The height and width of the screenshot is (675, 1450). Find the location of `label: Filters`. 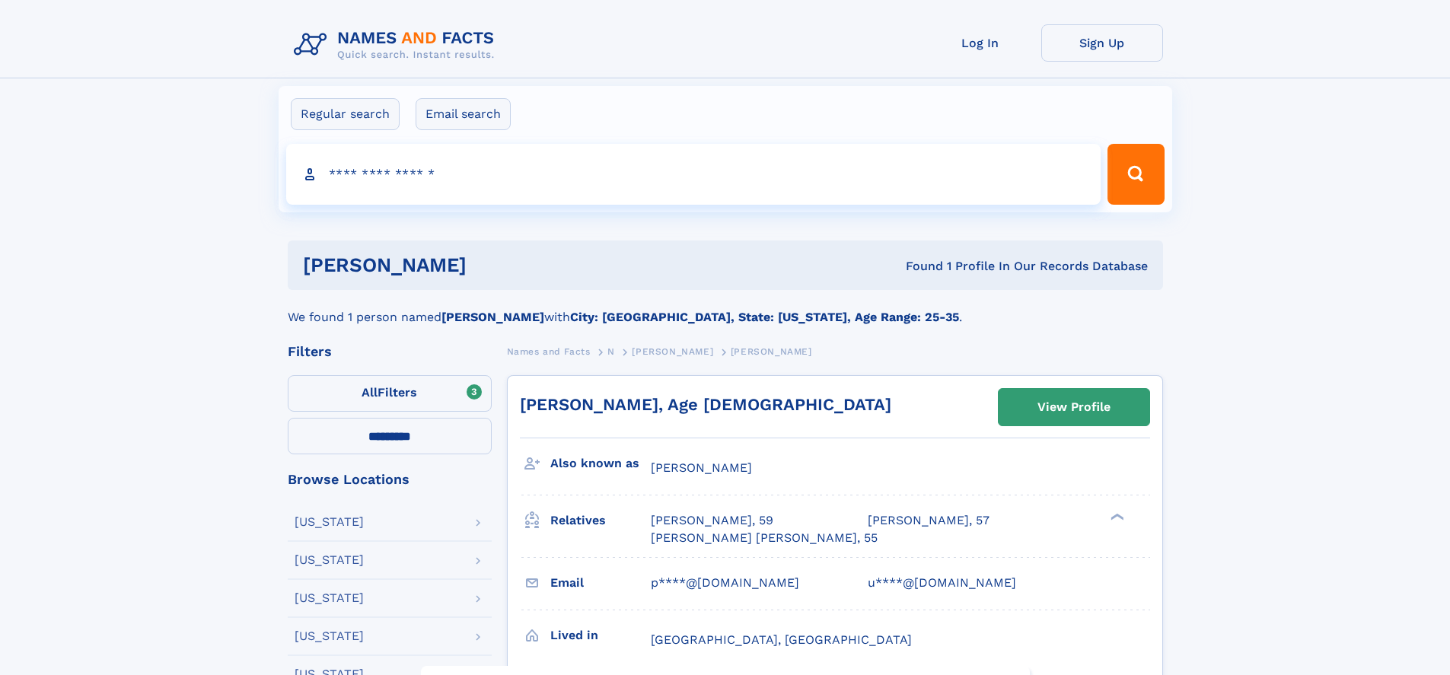

label: Filters is located at coordinates (390, 394).